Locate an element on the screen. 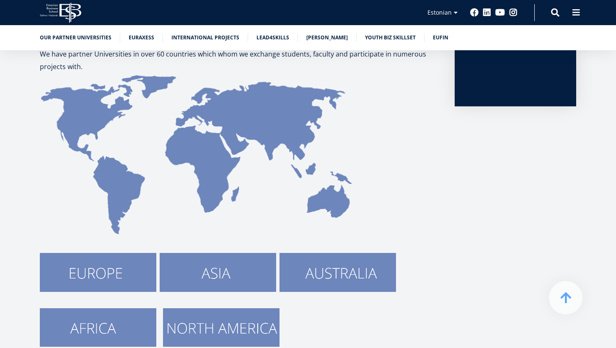 The height and width of the screenshot is (348, 616). a: Linkedin is located at coordinates (487, 13).